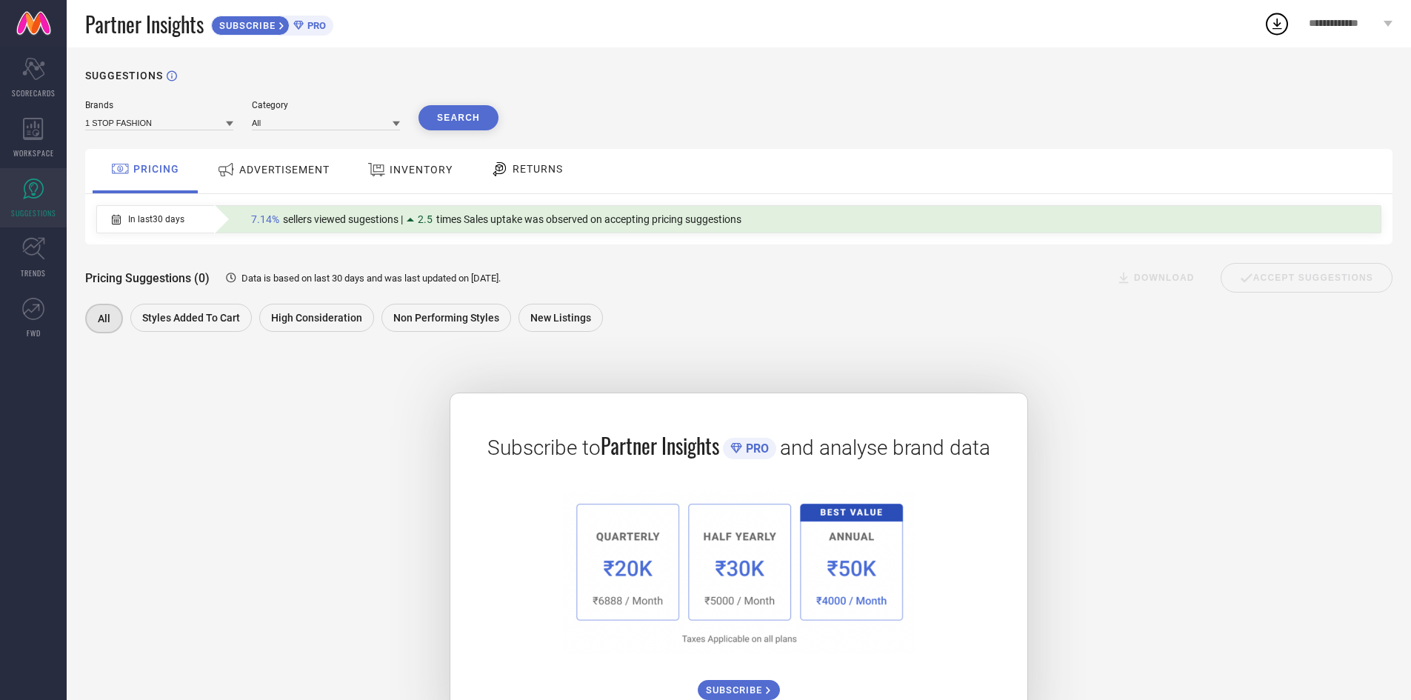  What do you see at coordinates (496, 219) in the screenshot?
I see `div: Percentage of sellers who have viewed suggestions for the current Insight Type` at bounding box center [496, 219].